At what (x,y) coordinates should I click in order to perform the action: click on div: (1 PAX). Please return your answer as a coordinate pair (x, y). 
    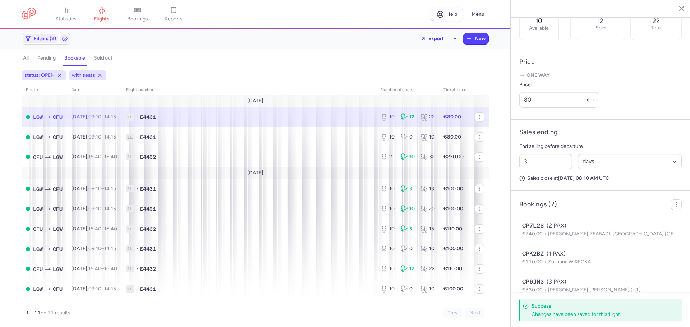
    Looking at the image, I should click on (601, 254).